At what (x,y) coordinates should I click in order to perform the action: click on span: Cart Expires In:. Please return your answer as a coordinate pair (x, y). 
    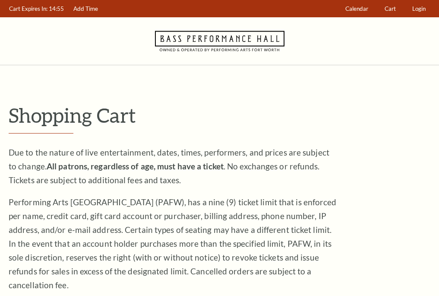
    Looking at the image, I should click on (28, 9).